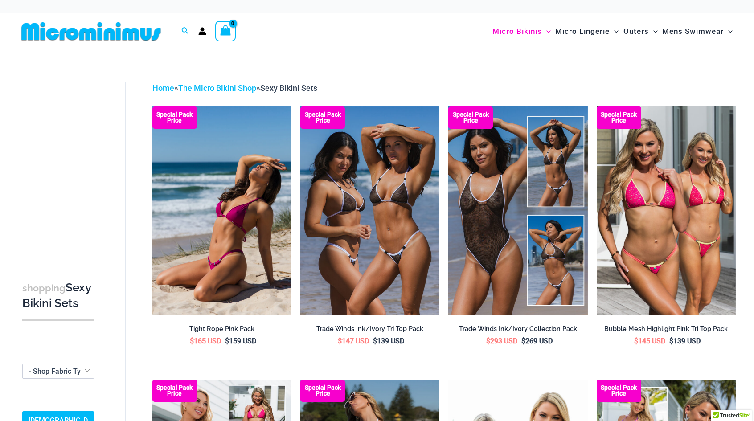 The width and height of the screenshot is (754, 421). Describe the element at coordinates (518, 211) in the screenshot. I see `img: Collection Pack` at that location.